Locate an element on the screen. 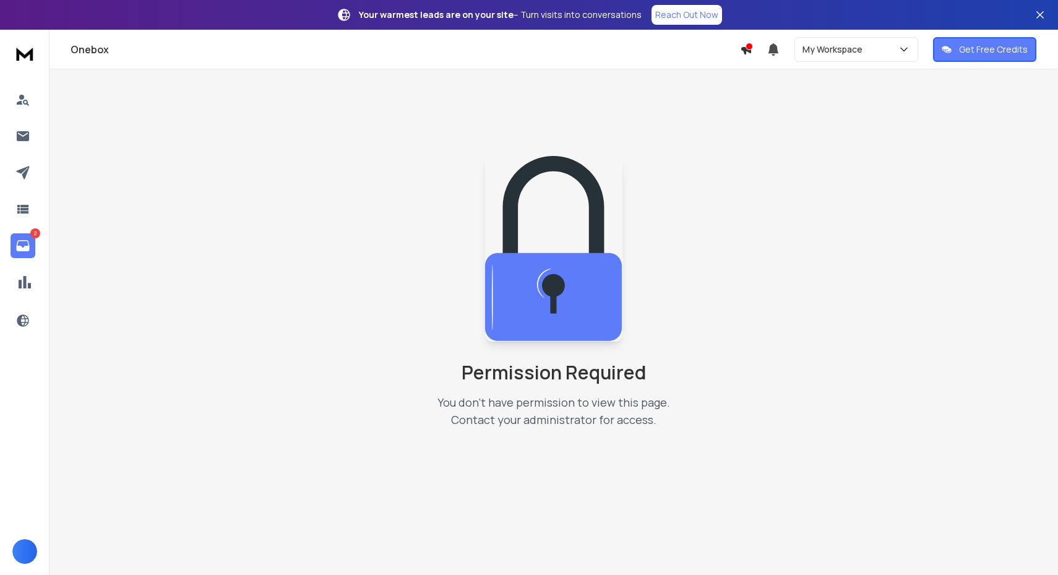  a: 2 is located at coordinates (23, 246).